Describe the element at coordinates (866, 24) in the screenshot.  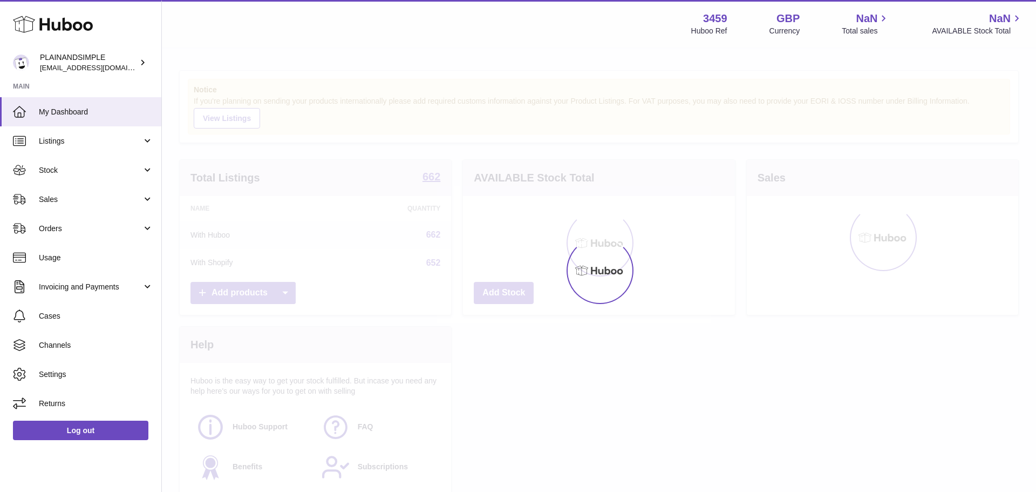
I see `a: NaN Total sales` at that location.